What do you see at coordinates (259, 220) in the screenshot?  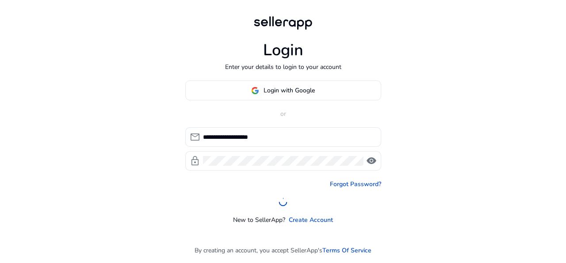 I see `p: New to SellerApp?` at bounding box center [259, 220].